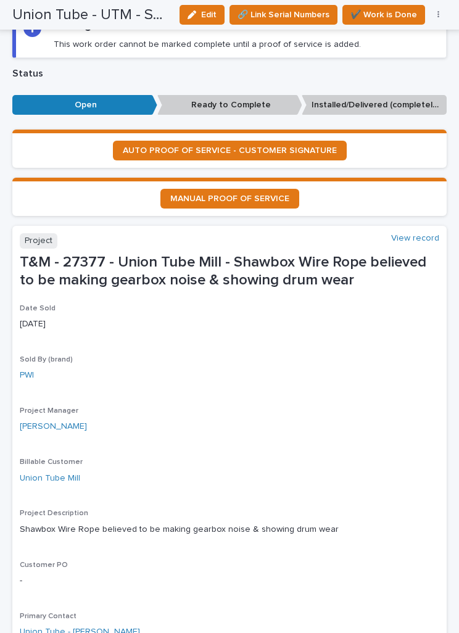 The height and width of the screenshot is (633, 459). Describe the element at coordinates (46, 359) in the screenshot. I see `span: Sold By (brand)` at that location.